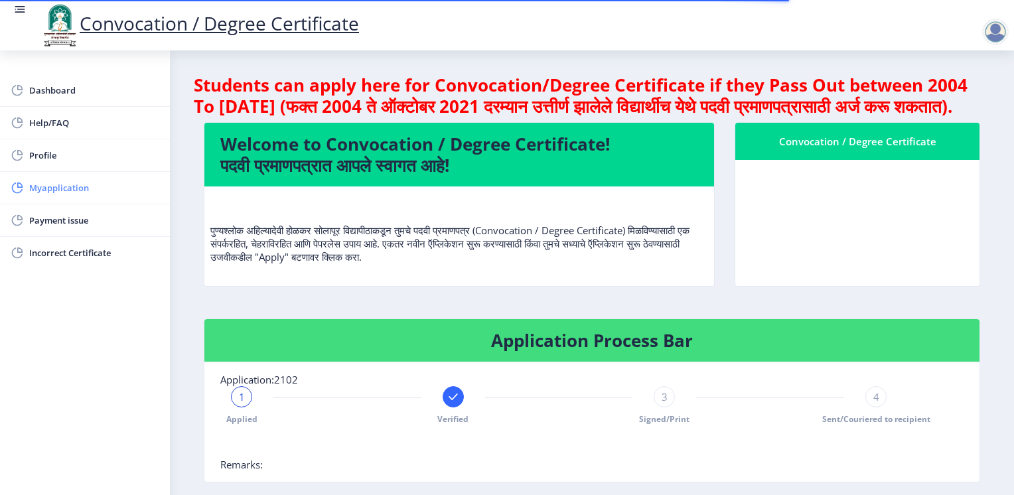 The image size is (1014, 495). Describe the element at coordinates (94, 220) in the screenshot. I see `span: Payment issue` at that location.